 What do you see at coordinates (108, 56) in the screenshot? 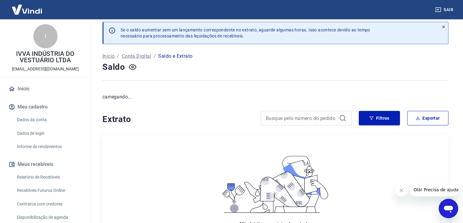
I see `p: Início` at bounding box center [108, 56].